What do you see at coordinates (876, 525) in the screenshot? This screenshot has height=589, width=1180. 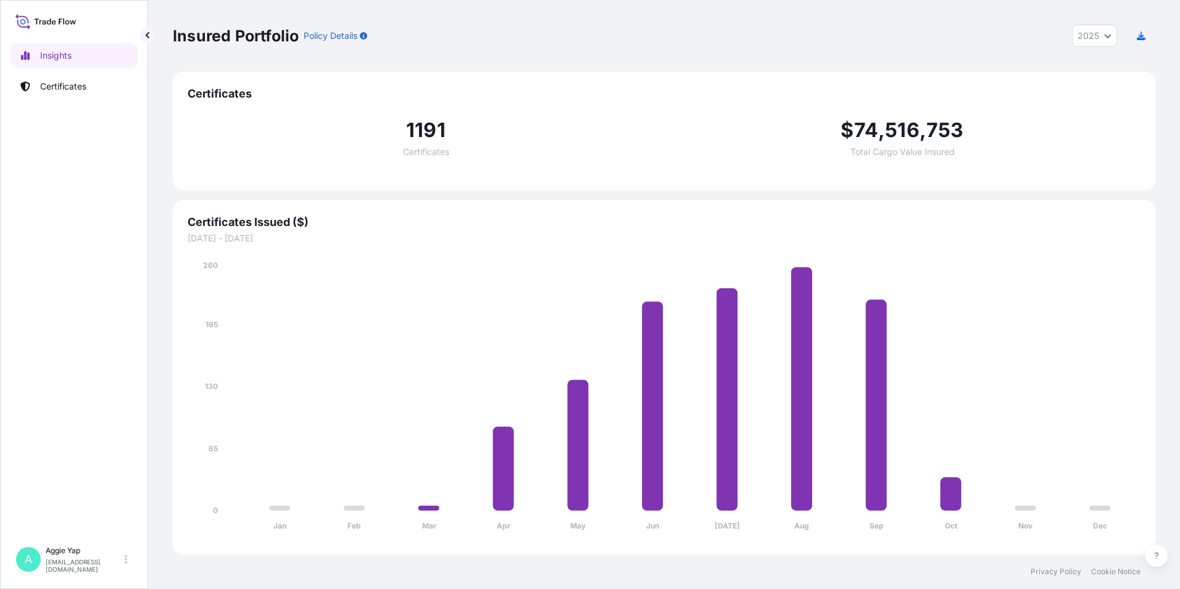 I see `tspan: Sep` at bounding box center [876, 525].